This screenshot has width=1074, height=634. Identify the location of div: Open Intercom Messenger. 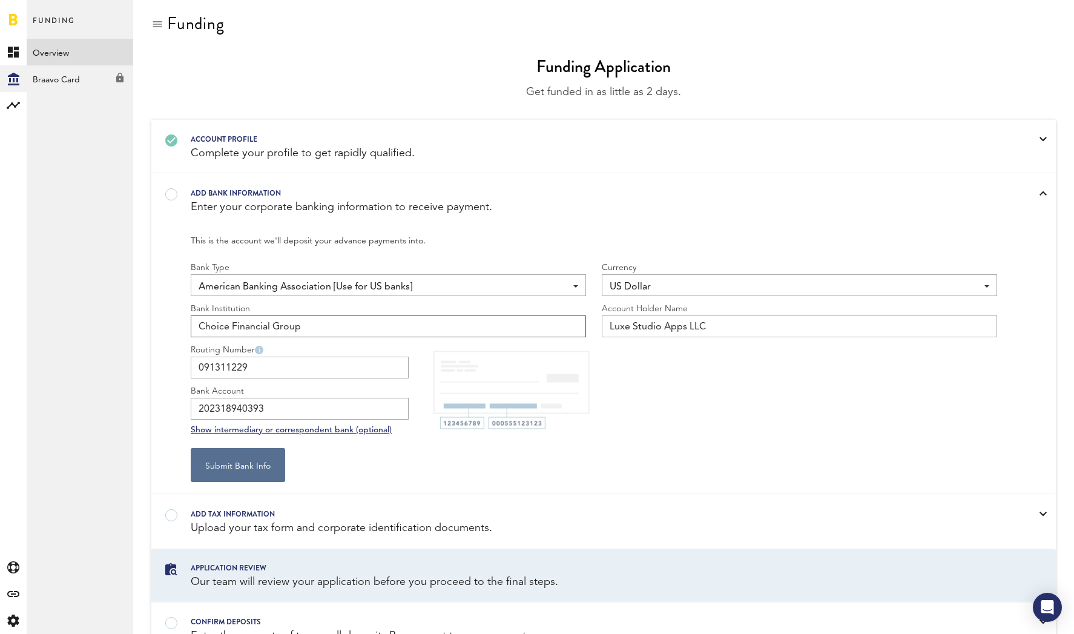
(1047, 607).